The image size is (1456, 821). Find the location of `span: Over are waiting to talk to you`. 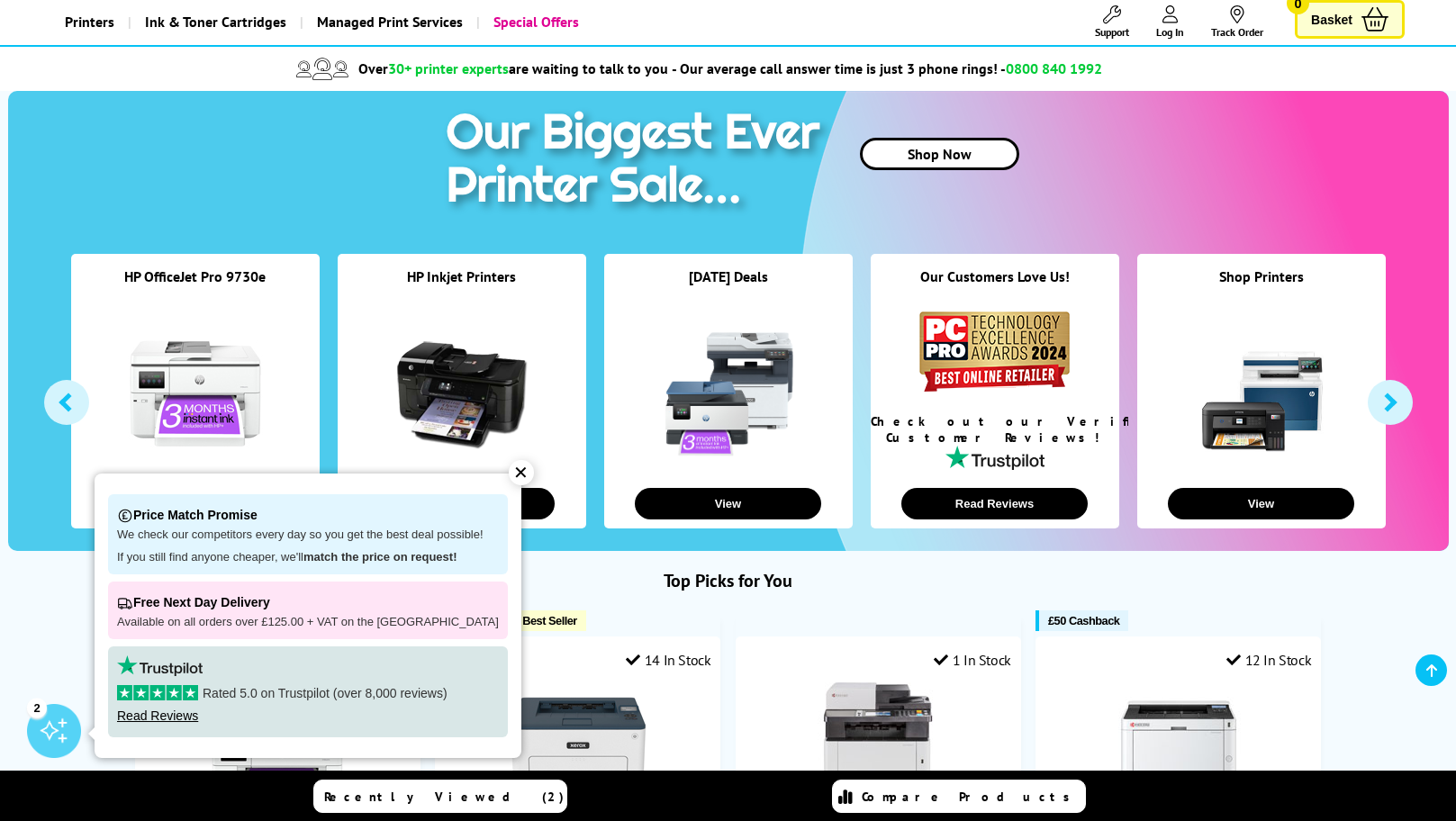

span: Over are waiting to talk to you is located at coordinates (514, 68).